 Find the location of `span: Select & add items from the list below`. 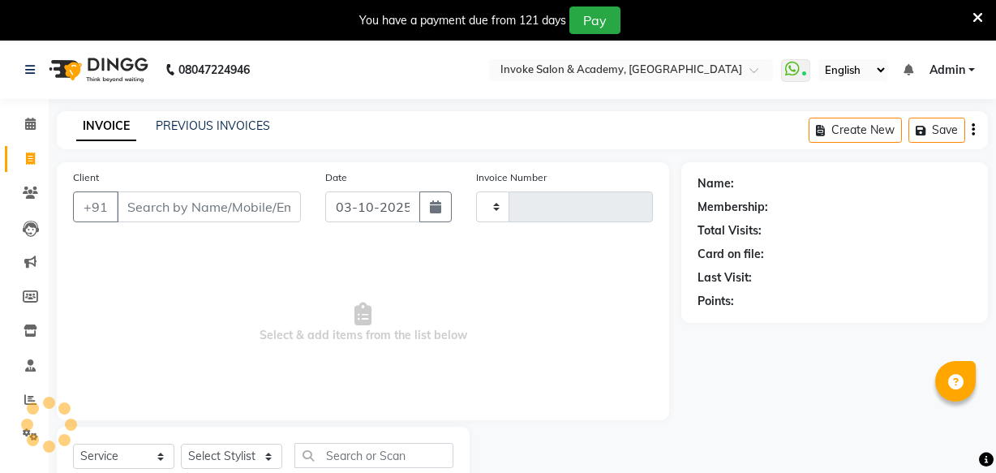

span: Select & add items from the list below is located at coordinates (362, 323).